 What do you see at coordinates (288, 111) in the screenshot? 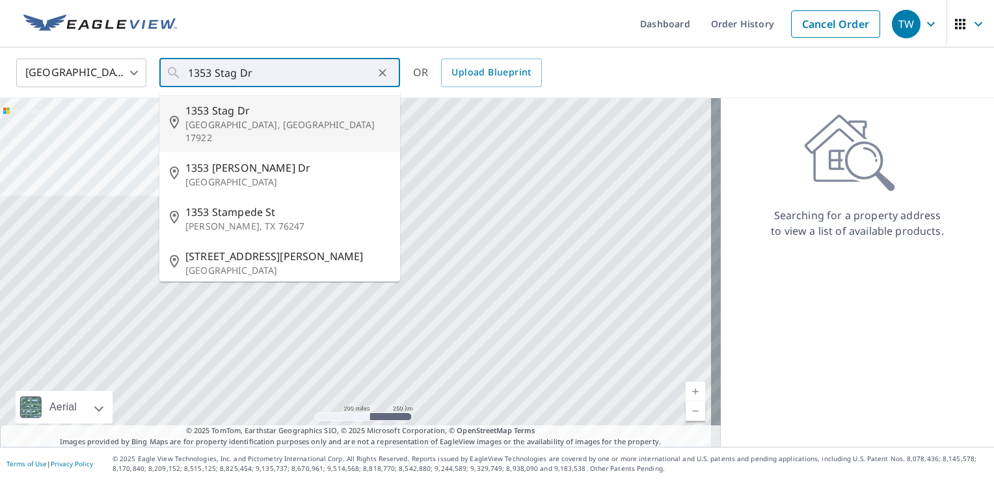
I see `span: 1353 Stag Dr` at bounding box center [288, 111].